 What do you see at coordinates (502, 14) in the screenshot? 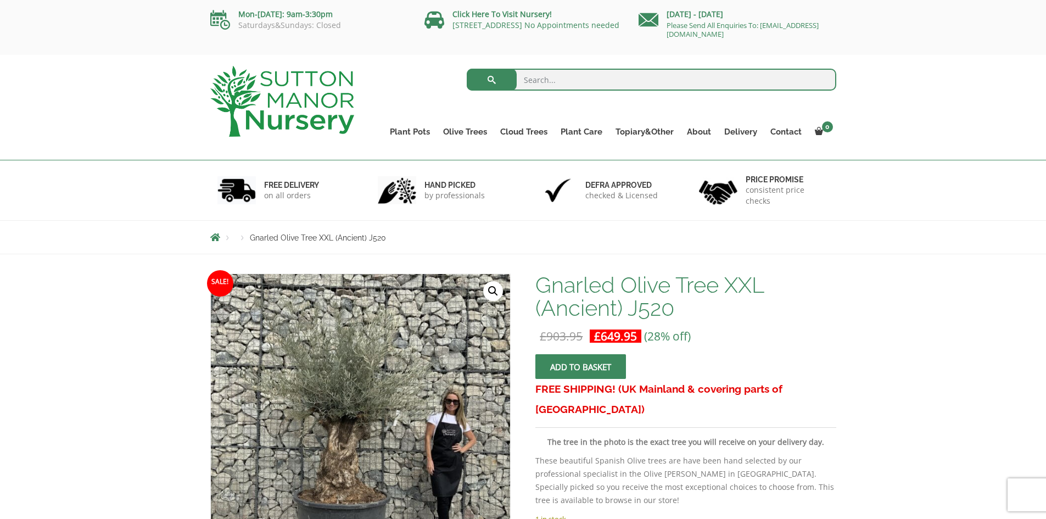
I see `a: Click Here To Visit Nursery!` at bounding box center [502, 14].